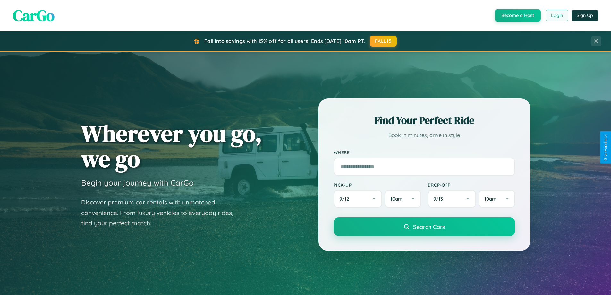 The height and width of the screenshot is (295, 611). Describe the element at coordinates (452, 198) in the screenshot. I see `button: 9/13` at that location.